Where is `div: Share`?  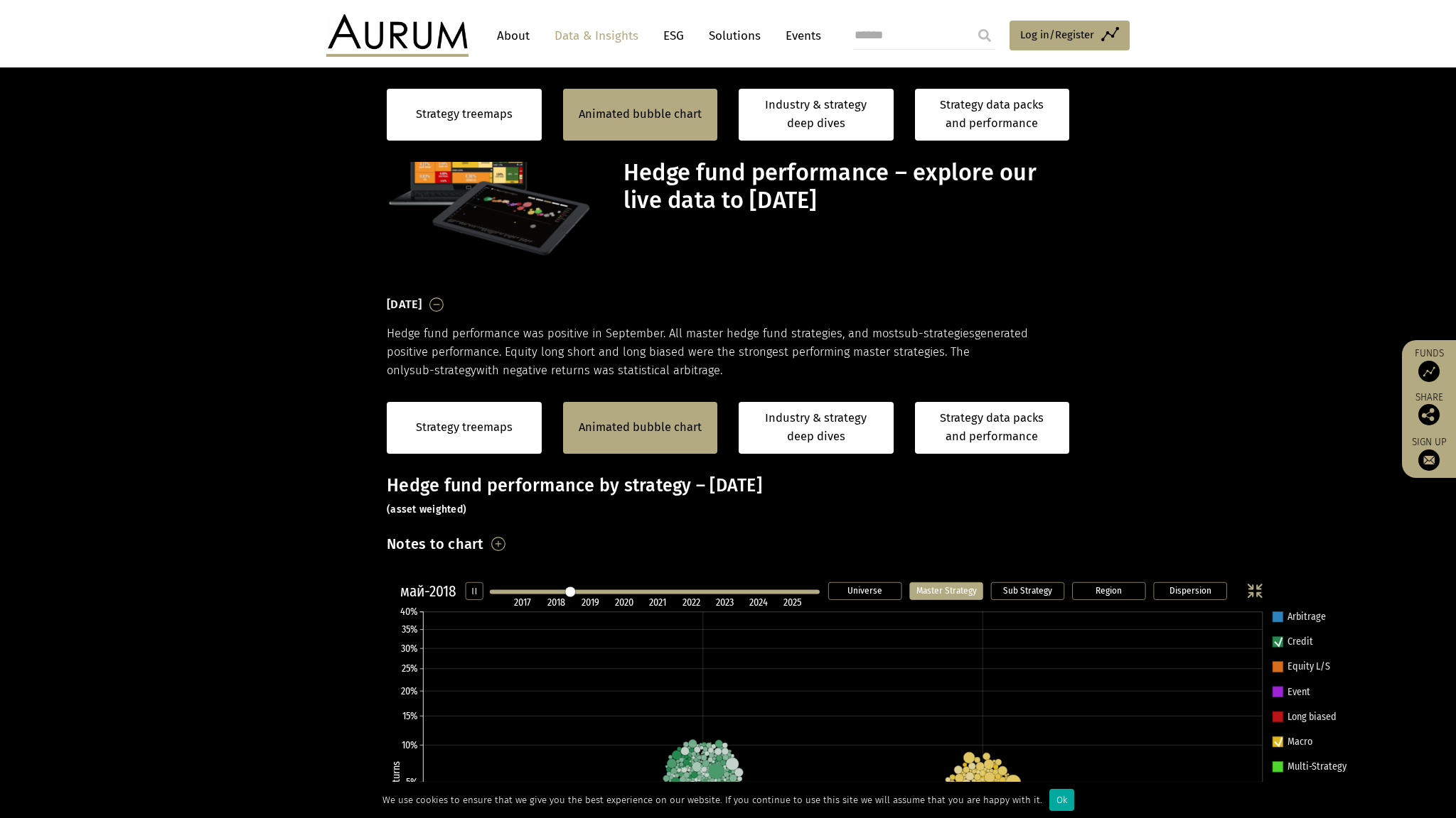
div: Share is located at coordinates (1429, 409).